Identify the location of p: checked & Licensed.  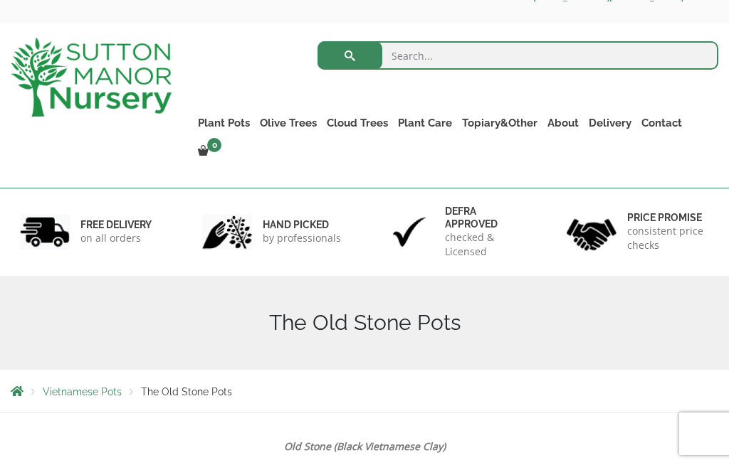
(485, 245).